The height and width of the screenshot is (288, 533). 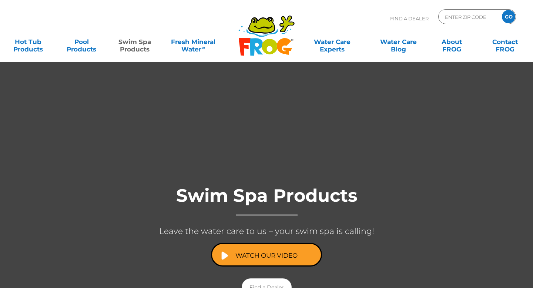 I want to click on a: PoolProducts, so click(x=81, y=42).